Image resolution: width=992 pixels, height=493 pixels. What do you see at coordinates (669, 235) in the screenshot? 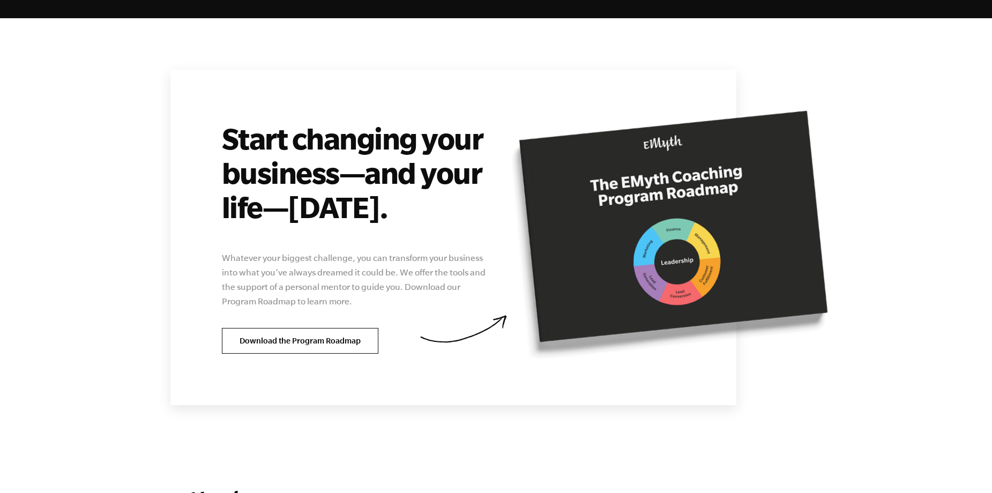
I see `img: The EMyth Business Coaching Roadmap` at bounding box center [669, 235].